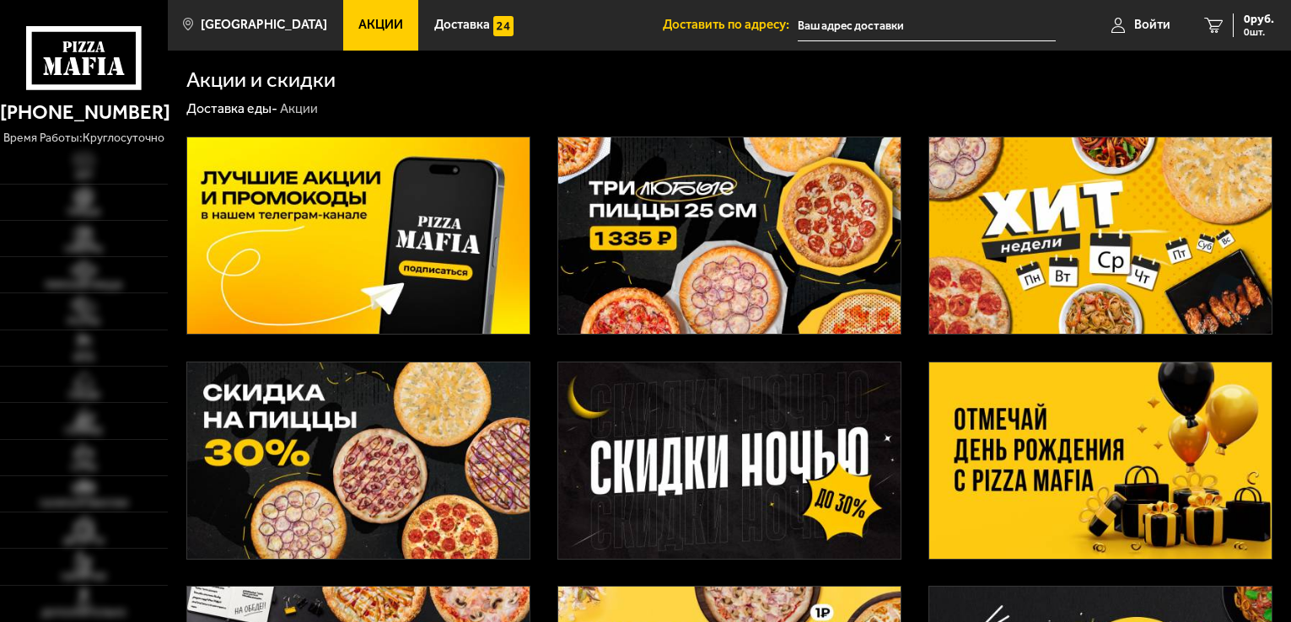  I want to click on a: Доставка еды-, so click(232, 108).